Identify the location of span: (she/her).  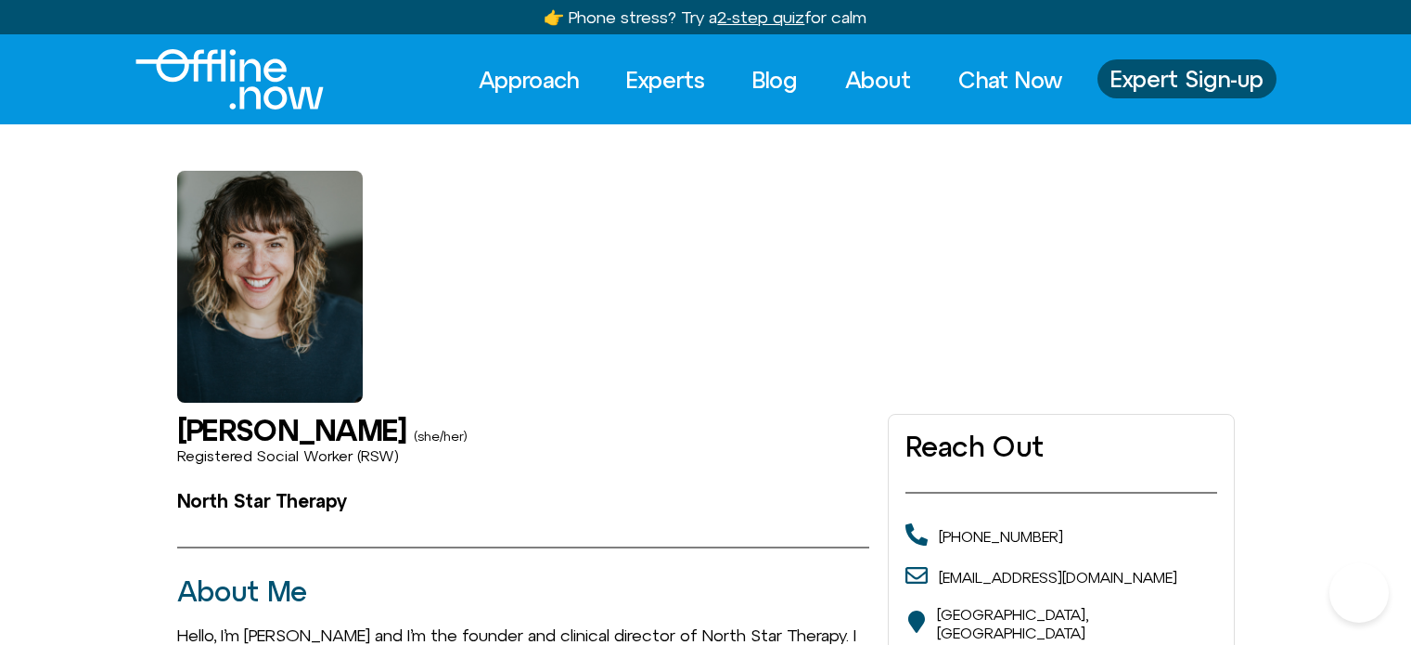
(440, 436).